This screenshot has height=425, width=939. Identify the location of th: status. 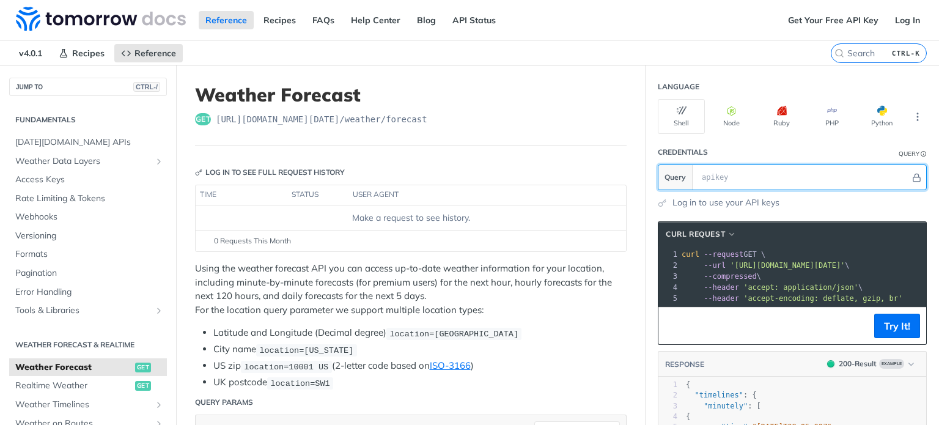
(318, 195).